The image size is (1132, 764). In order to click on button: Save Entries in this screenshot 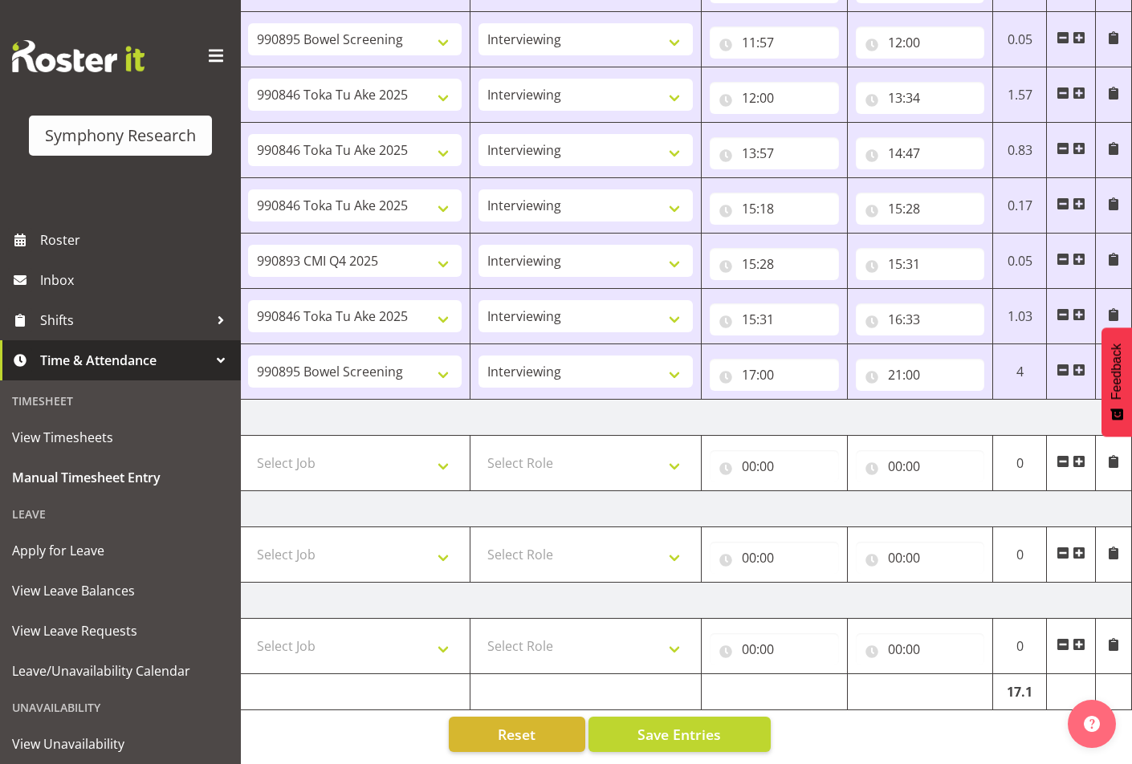, I will do `click(679, 734)`.